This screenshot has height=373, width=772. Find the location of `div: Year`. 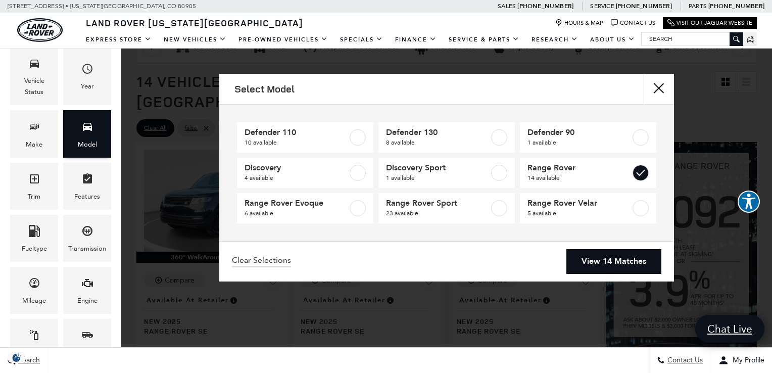

div: Year is located at coordinates (87, 86).